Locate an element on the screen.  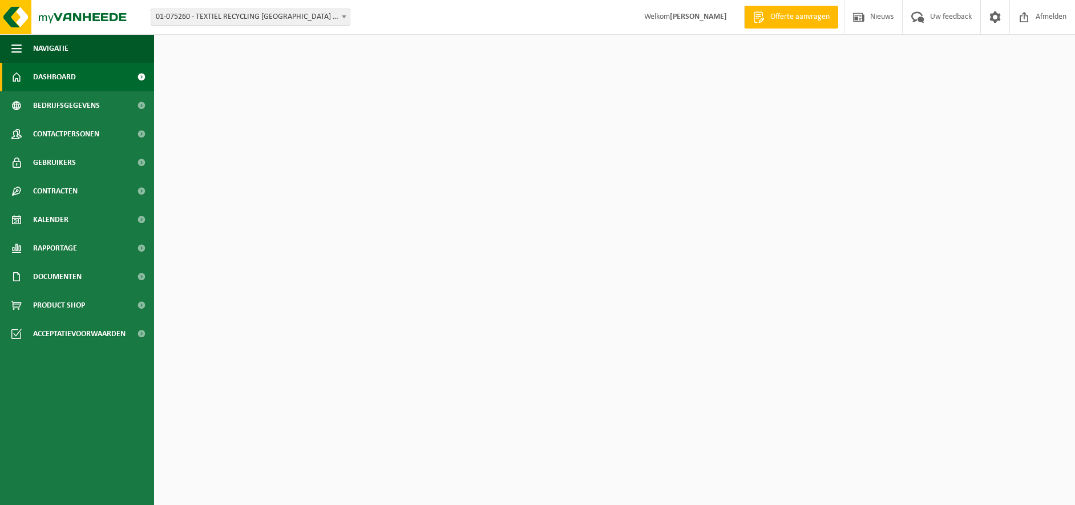
span: Kalender is located at coordinates (51, 220).